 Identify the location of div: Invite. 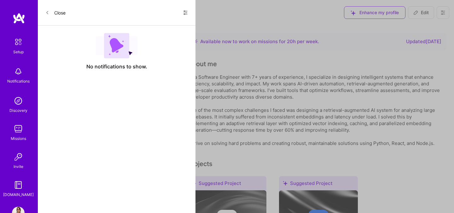
(18, 166).